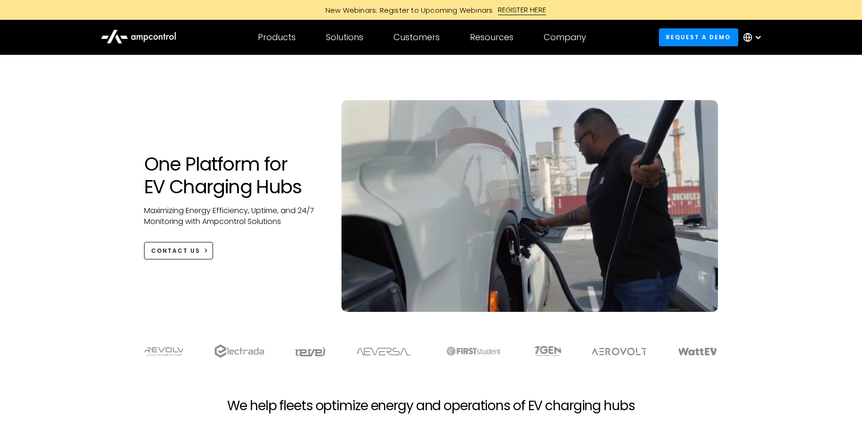 The width and height of the screenshot is (862, 430). What do you see at coordinates (344, 37) in the screenshot?
I see `div: Solutions` at bounding box center [344, 37].